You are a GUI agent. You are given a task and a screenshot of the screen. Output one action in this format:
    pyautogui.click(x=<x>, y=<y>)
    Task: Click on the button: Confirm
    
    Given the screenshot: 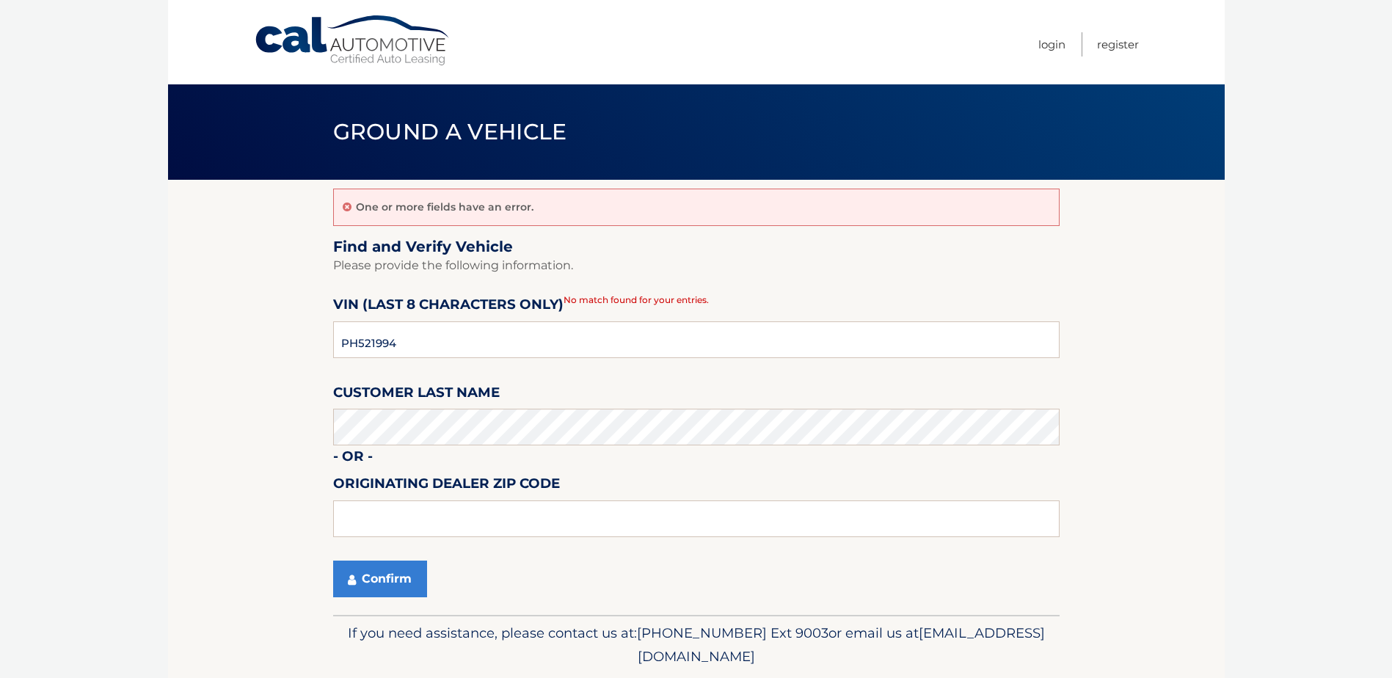 What is the action you would take?
    pyautogui.click(x=380, y=579)
    